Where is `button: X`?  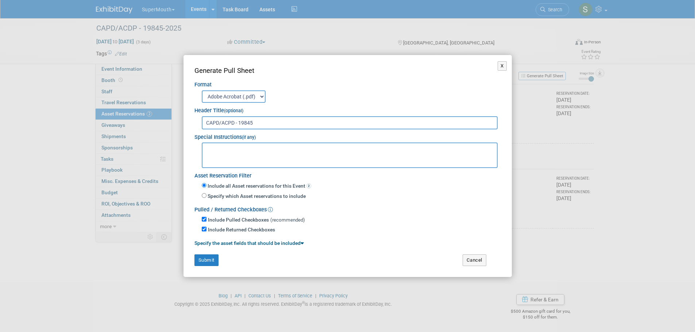
button: X is located at coordinates (502, 66).